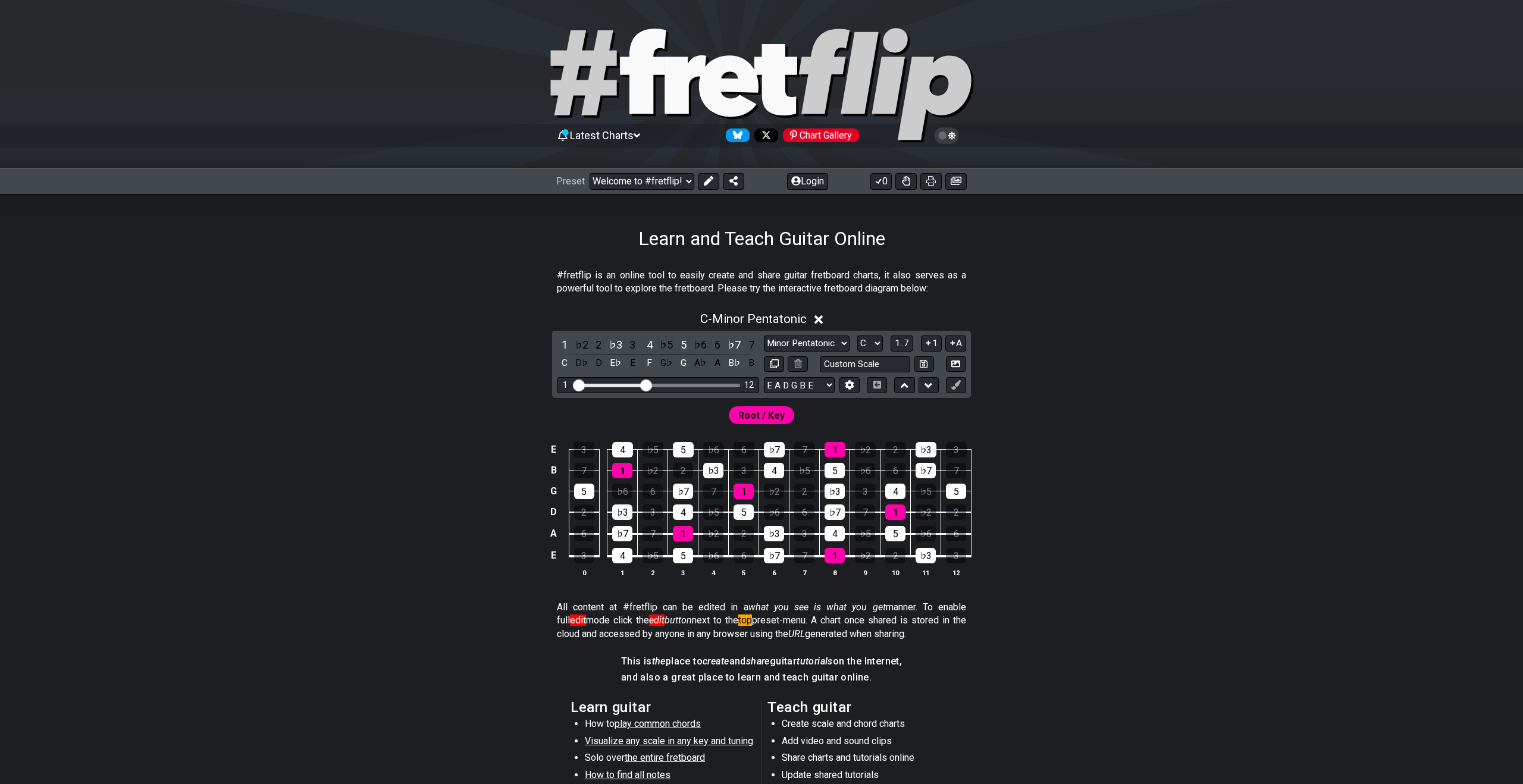 Image resolution: width=1523 pixels, height=784 pixels. Describe the element at coordinates (904, 385) in the screenshot. I see `button: Move up` at that location.